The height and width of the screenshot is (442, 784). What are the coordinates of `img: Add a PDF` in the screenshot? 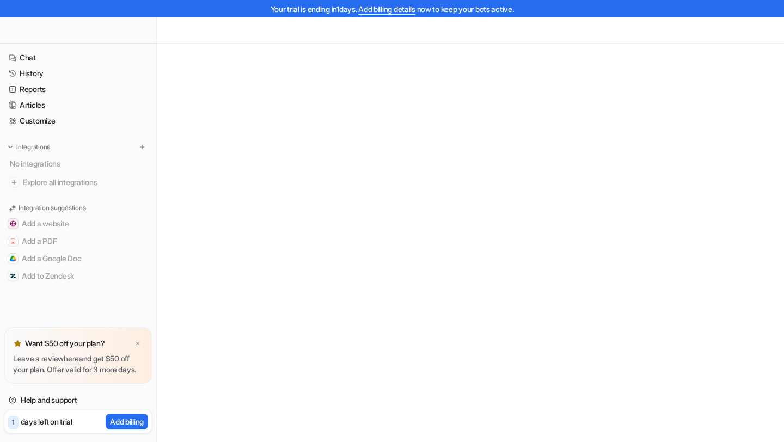 It's located at (13, 241).